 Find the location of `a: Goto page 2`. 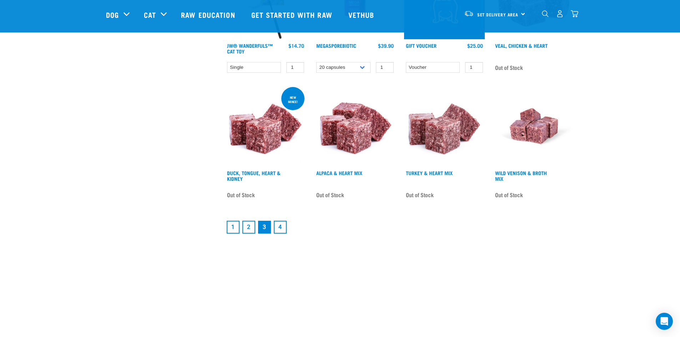

a: Goto page 2 is located at coordinates (249, 227).